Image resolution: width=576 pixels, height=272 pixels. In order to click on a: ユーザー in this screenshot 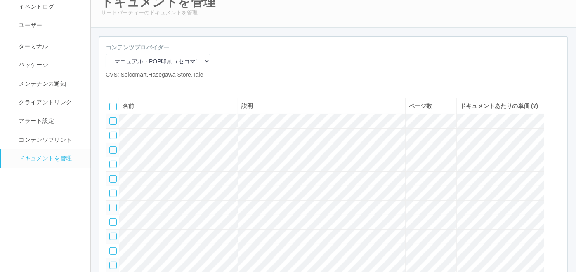, I will do `click(50, 25)`.